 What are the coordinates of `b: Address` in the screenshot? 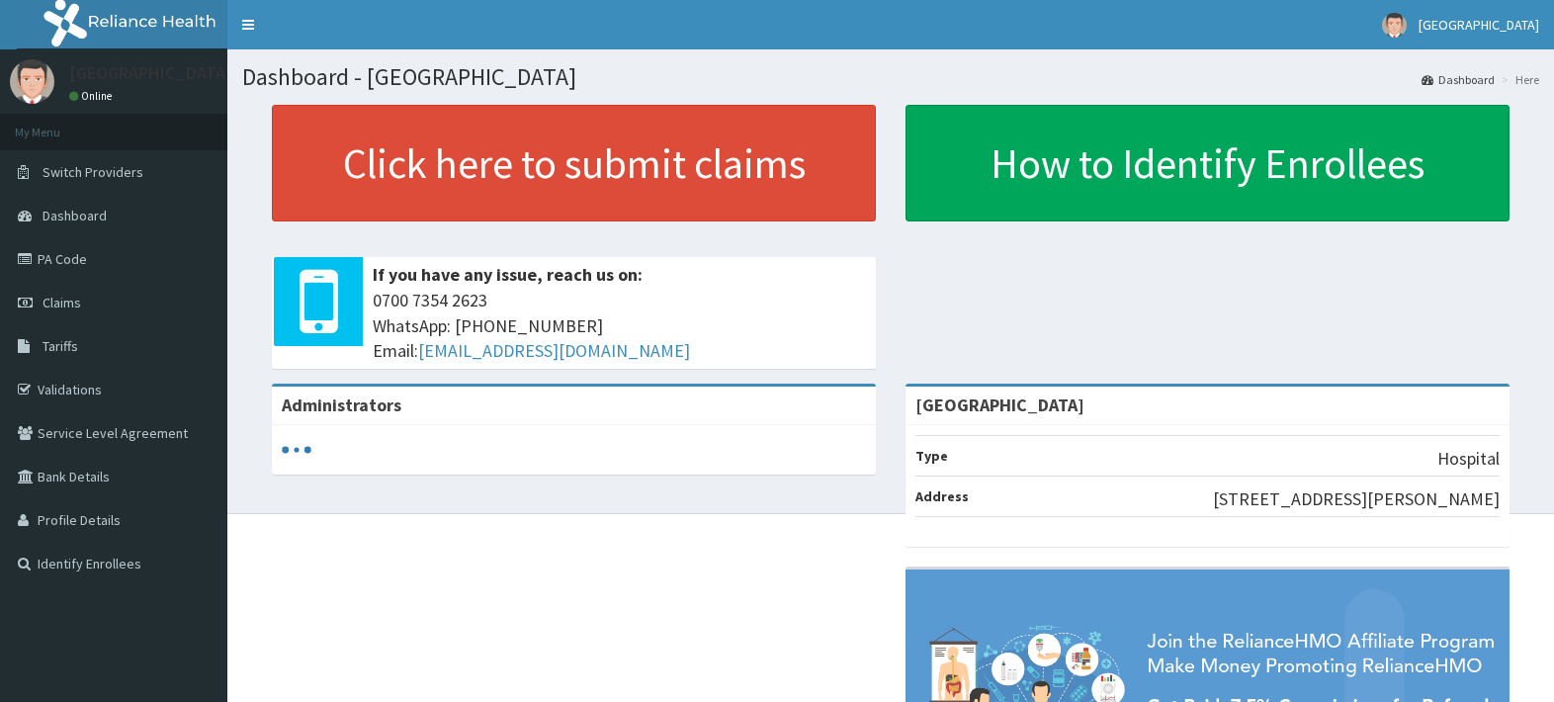 It's located at (942, 496).